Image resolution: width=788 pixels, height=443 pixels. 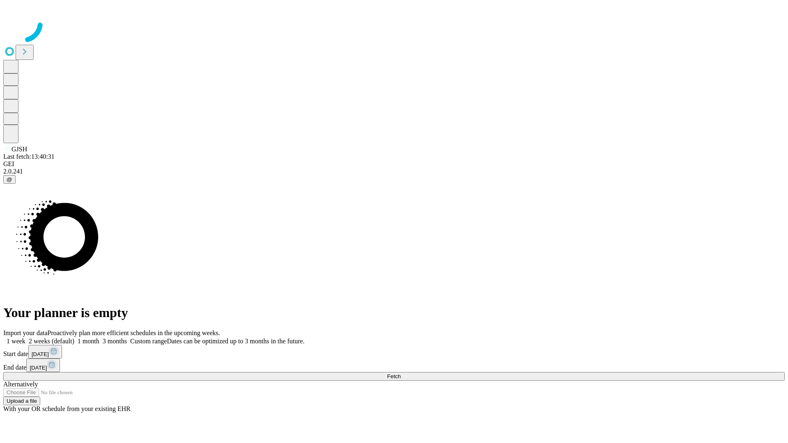 I want to click on span: 3 months, so click(x=115, y=341).